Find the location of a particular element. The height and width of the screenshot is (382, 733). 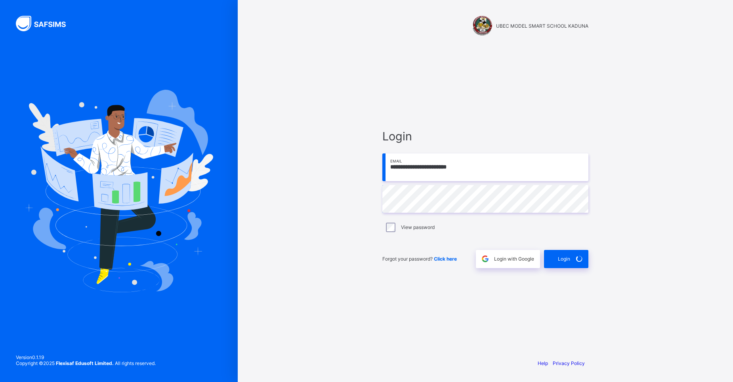

span: Version 0.1.19 is located at coordinates (86, 358).